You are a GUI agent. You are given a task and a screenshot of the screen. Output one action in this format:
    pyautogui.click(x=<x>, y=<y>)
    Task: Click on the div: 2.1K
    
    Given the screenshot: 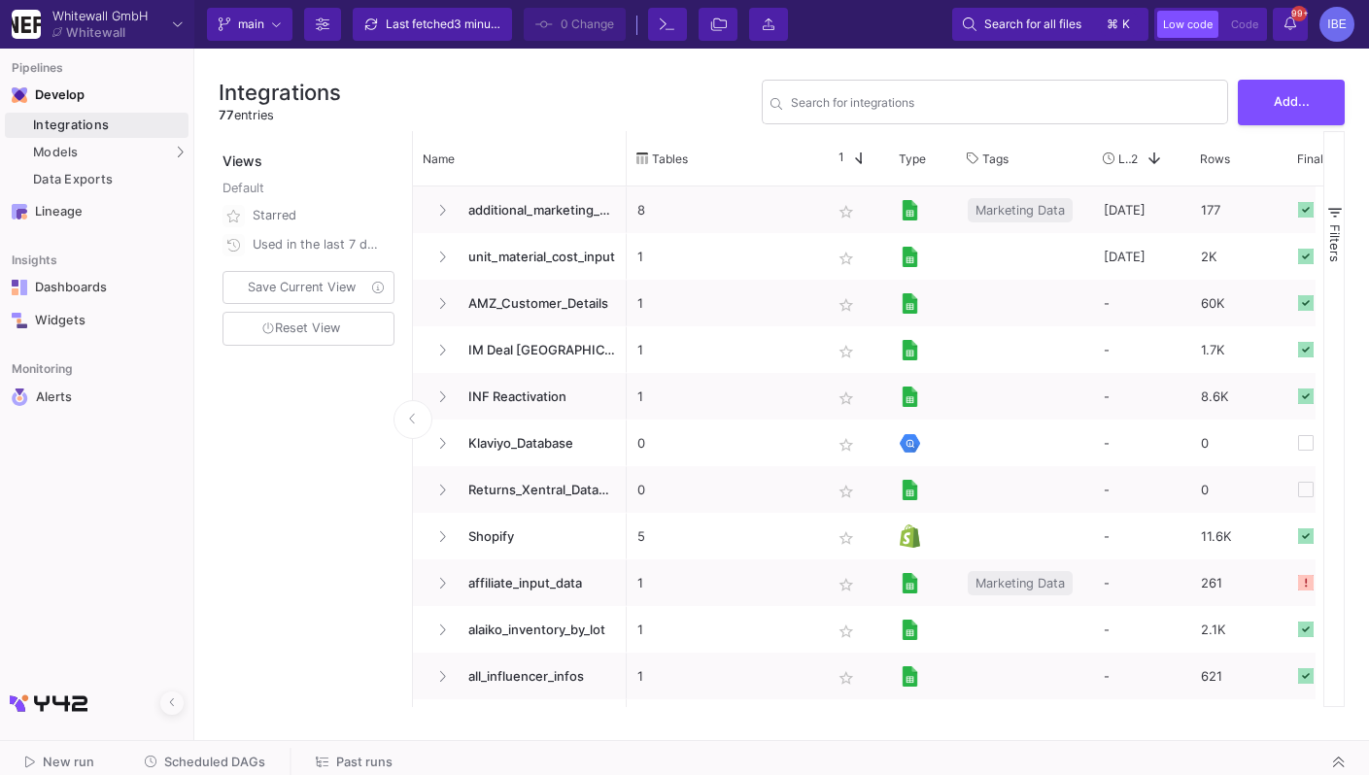 What is the action you would take?
    pyautogui.click(x=1239, y=630)
    